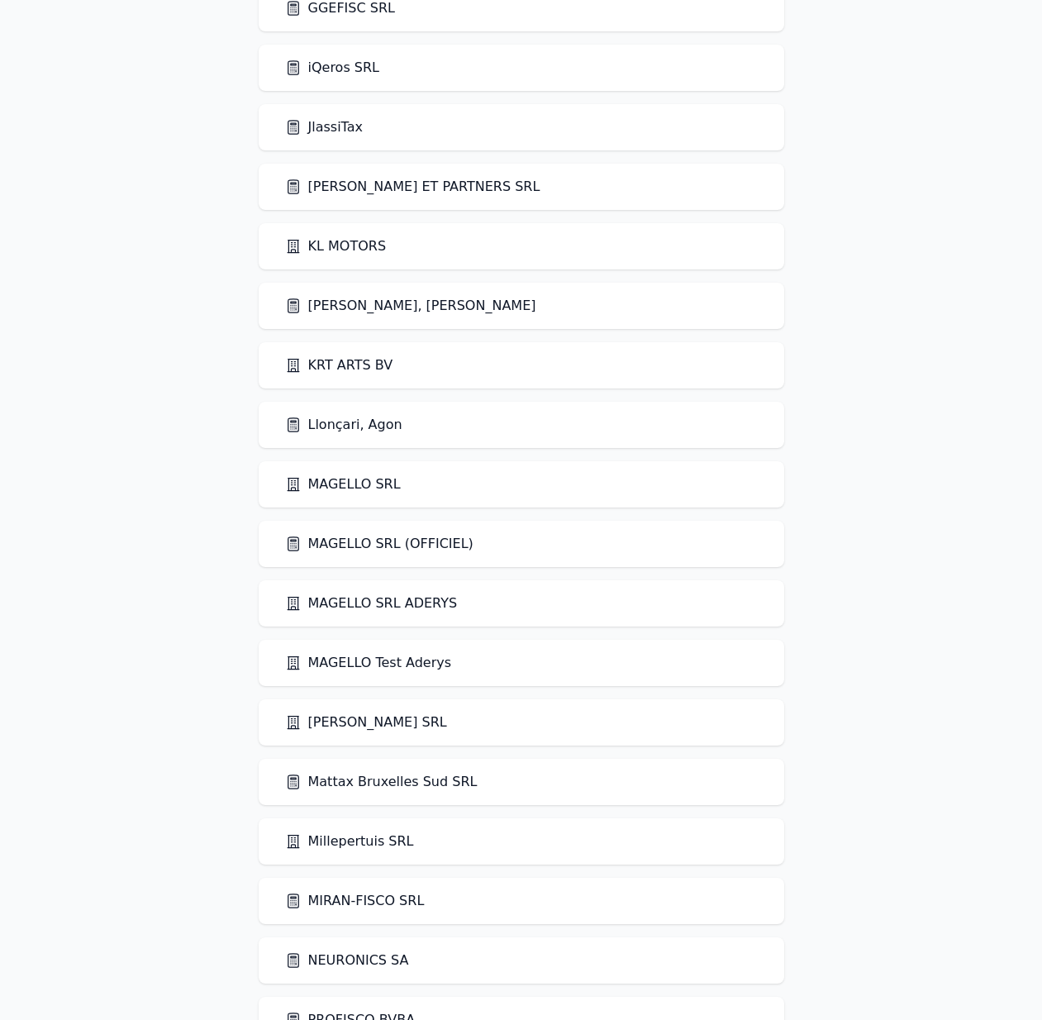 Image resolution: width=1042 pixels, height=1020 pixels. What do you see at coordinates (336, 246) in the screenshot?
I see `a: KL MOTORS` at bounding box center [336, 246].